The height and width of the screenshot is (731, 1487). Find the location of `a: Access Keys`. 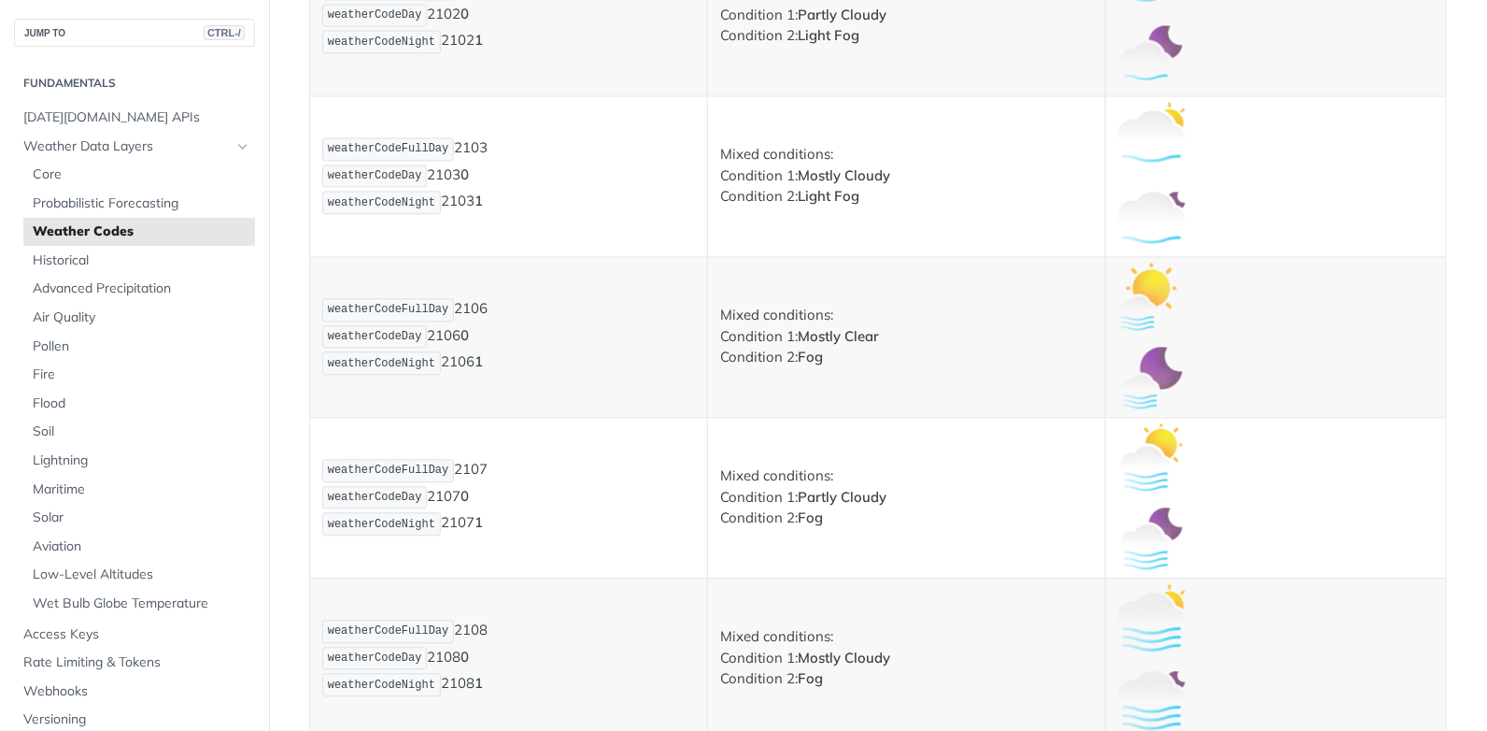

a: Access Keys is located at coordinates (135, 634).